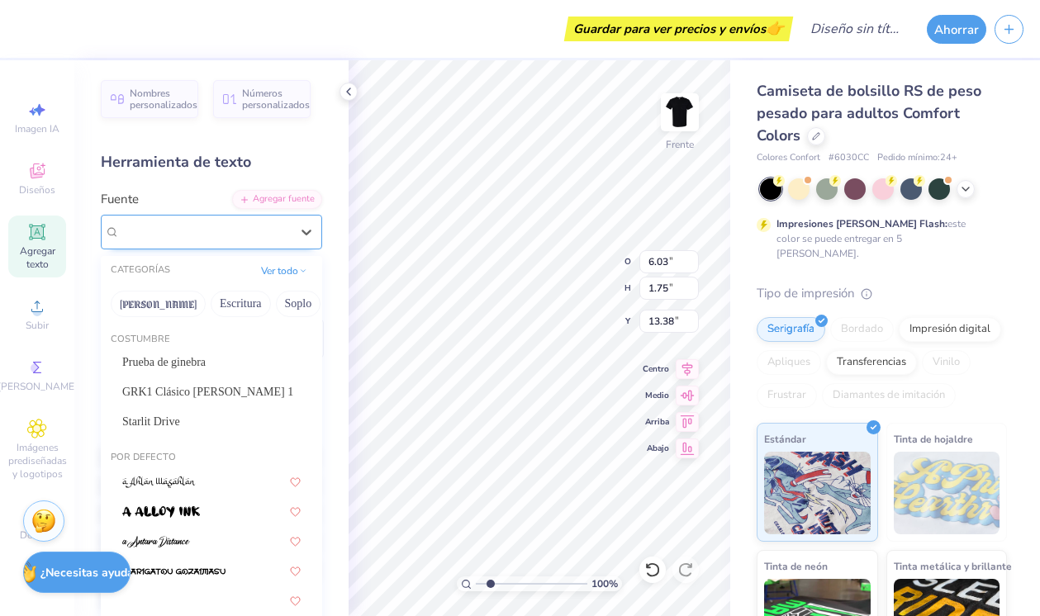 The width and height of the screenshot is (1040, 616). What do you see at coordinates (852, 157) in the screenshot?
I see `font: 6030CC` at bounding box center [852, 157].